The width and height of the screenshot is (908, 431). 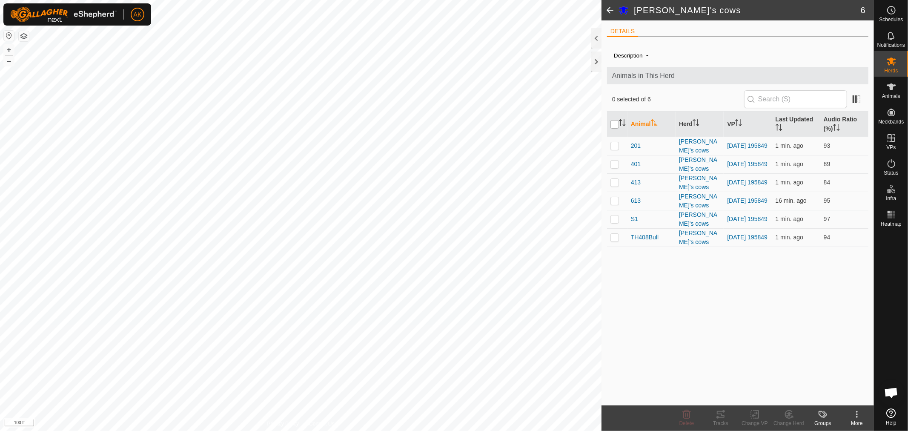 I want to click on span: 413, so click(x=636, y=182).